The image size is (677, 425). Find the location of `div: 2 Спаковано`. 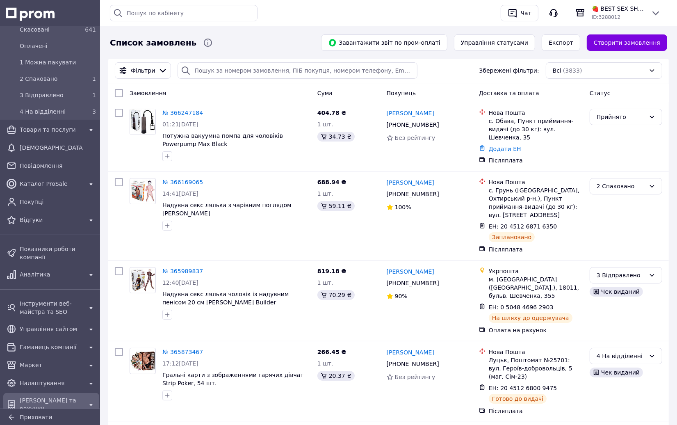

div: 2 Спаковано is located at coordinates (621, 186).